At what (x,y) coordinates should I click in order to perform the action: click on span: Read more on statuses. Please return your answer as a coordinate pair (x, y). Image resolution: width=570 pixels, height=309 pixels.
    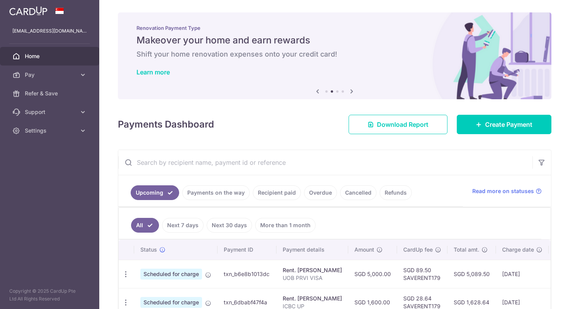
    Looking at the image, I should click on (503, 191).